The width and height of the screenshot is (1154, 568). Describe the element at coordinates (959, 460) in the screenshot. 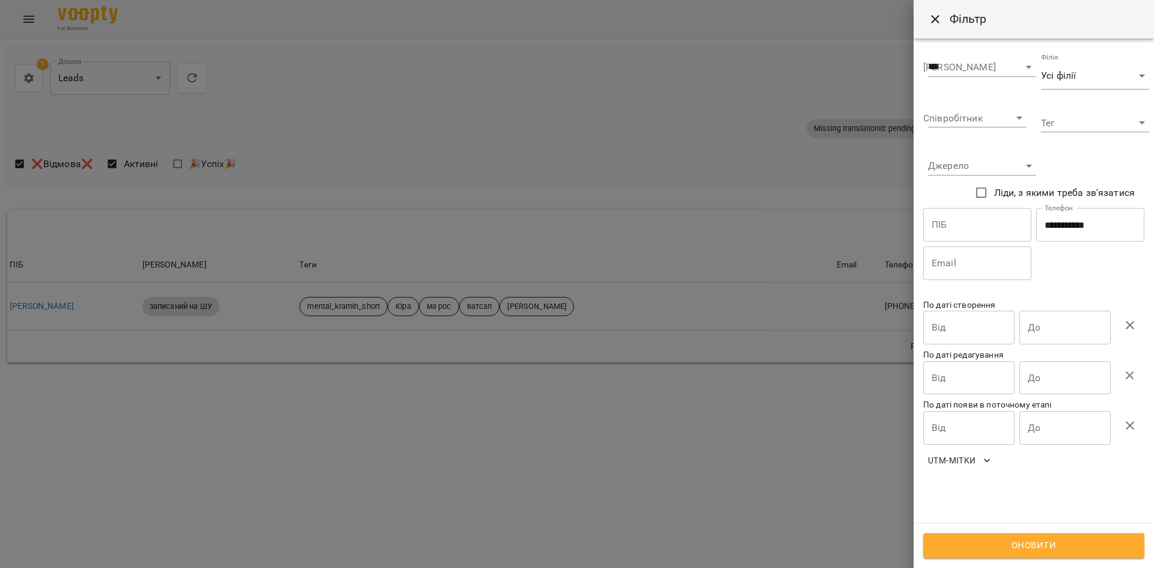

I see `button: UTM-мітки` at that location.